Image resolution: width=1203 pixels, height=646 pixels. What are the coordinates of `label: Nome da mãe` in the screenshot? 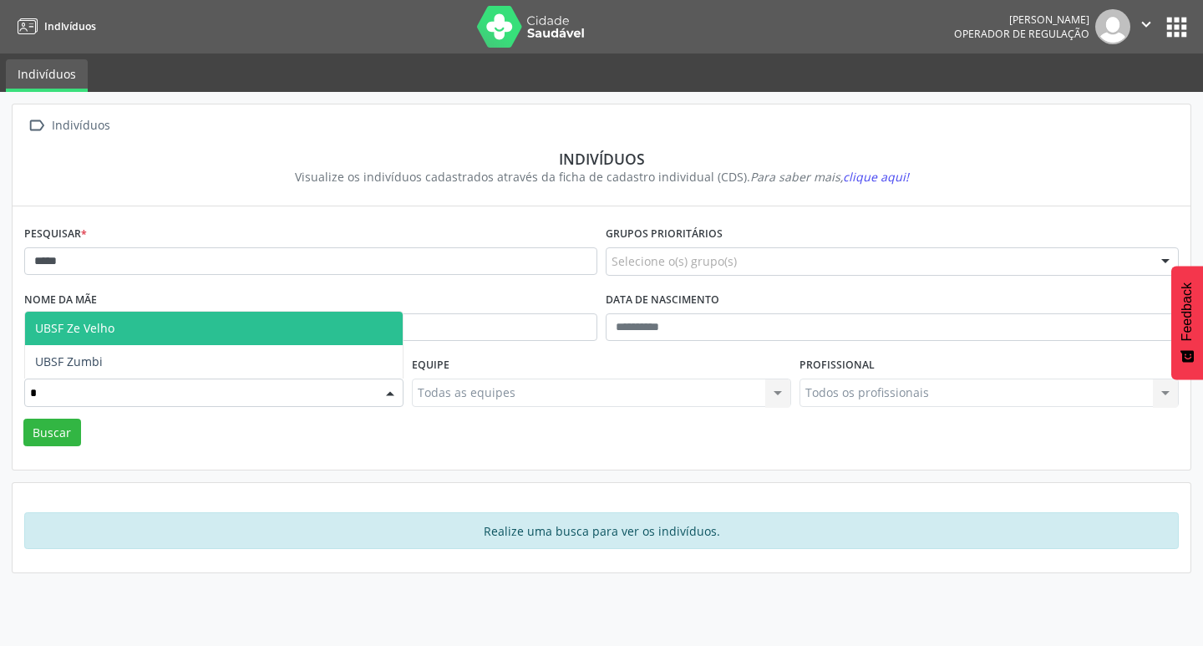 It's located at (60, 300).